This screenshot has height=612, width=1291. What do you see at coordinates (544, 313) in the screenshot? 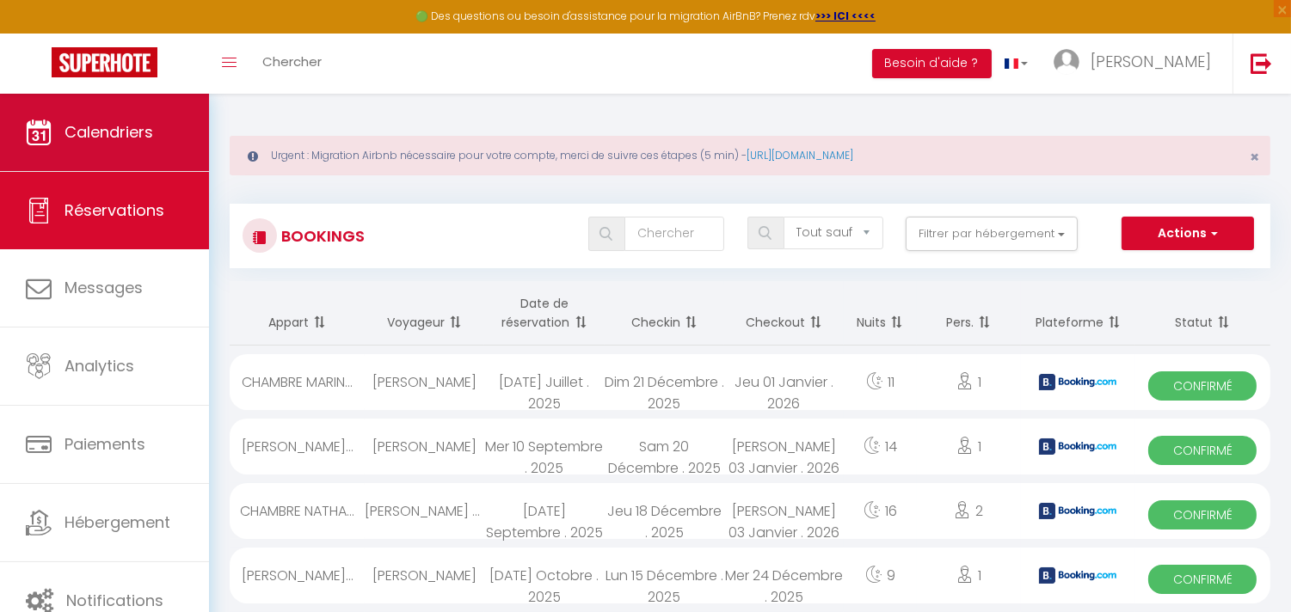
I see `th: Sort by booking date` at bounding box center [544, 313].